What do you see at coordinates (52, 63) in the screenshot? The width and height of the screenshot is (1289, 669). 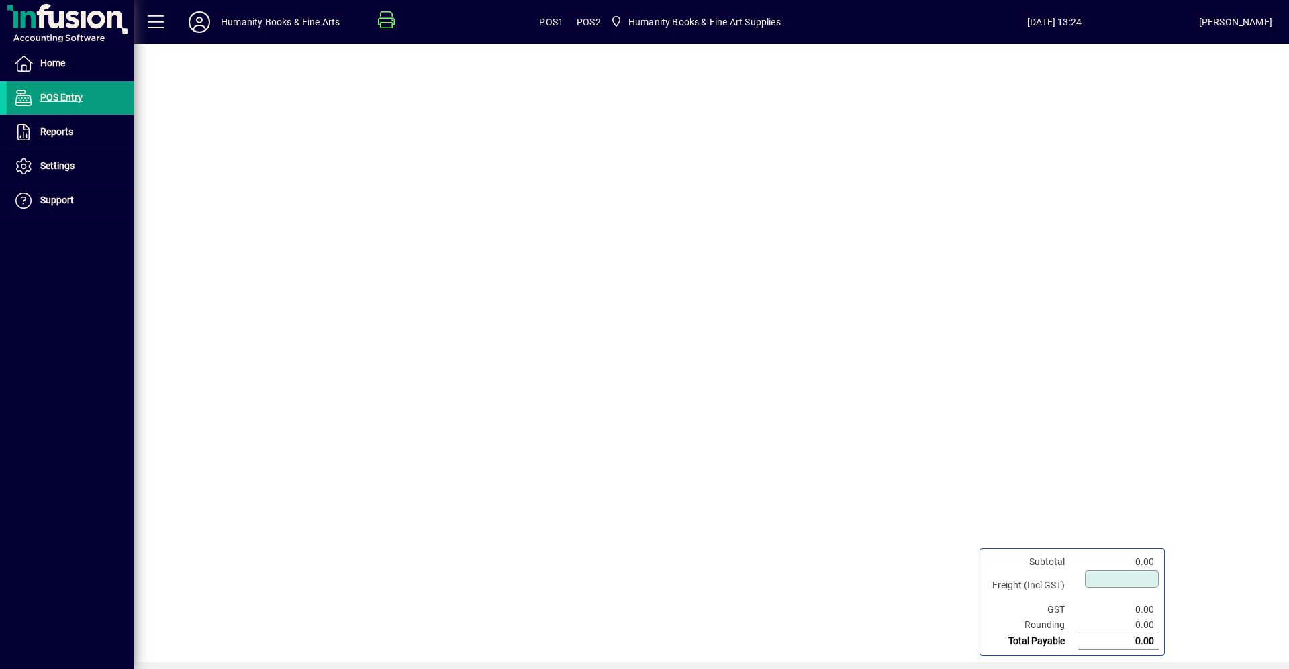 I see `span: Home` at bounding box center [52, 63].